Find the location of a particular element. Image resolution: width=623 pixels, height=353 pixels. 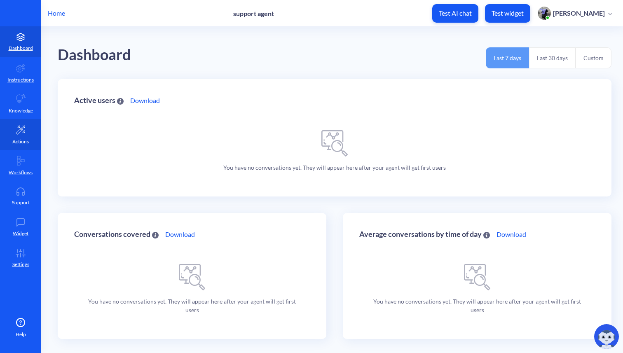

img: copilot-icon.svg is located at coordinates (607, 337).